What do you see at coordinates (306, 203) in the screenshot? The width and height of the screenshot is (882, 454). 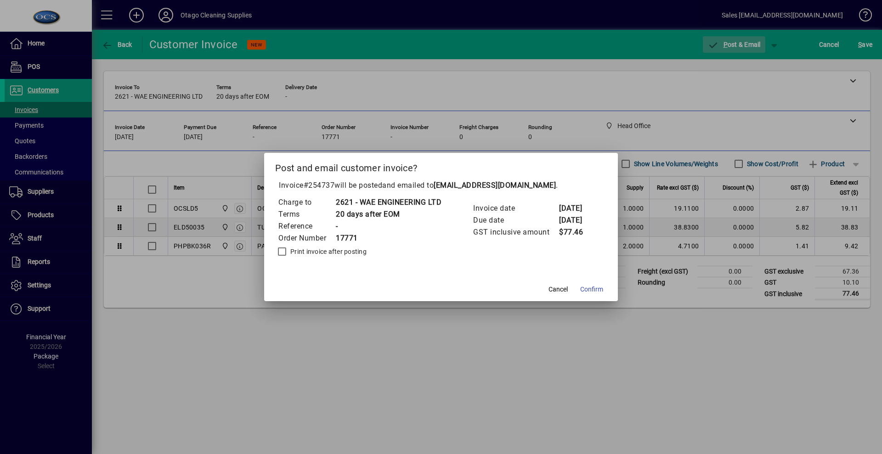 I see `td: Charge to` at bounding box center [306, 203].